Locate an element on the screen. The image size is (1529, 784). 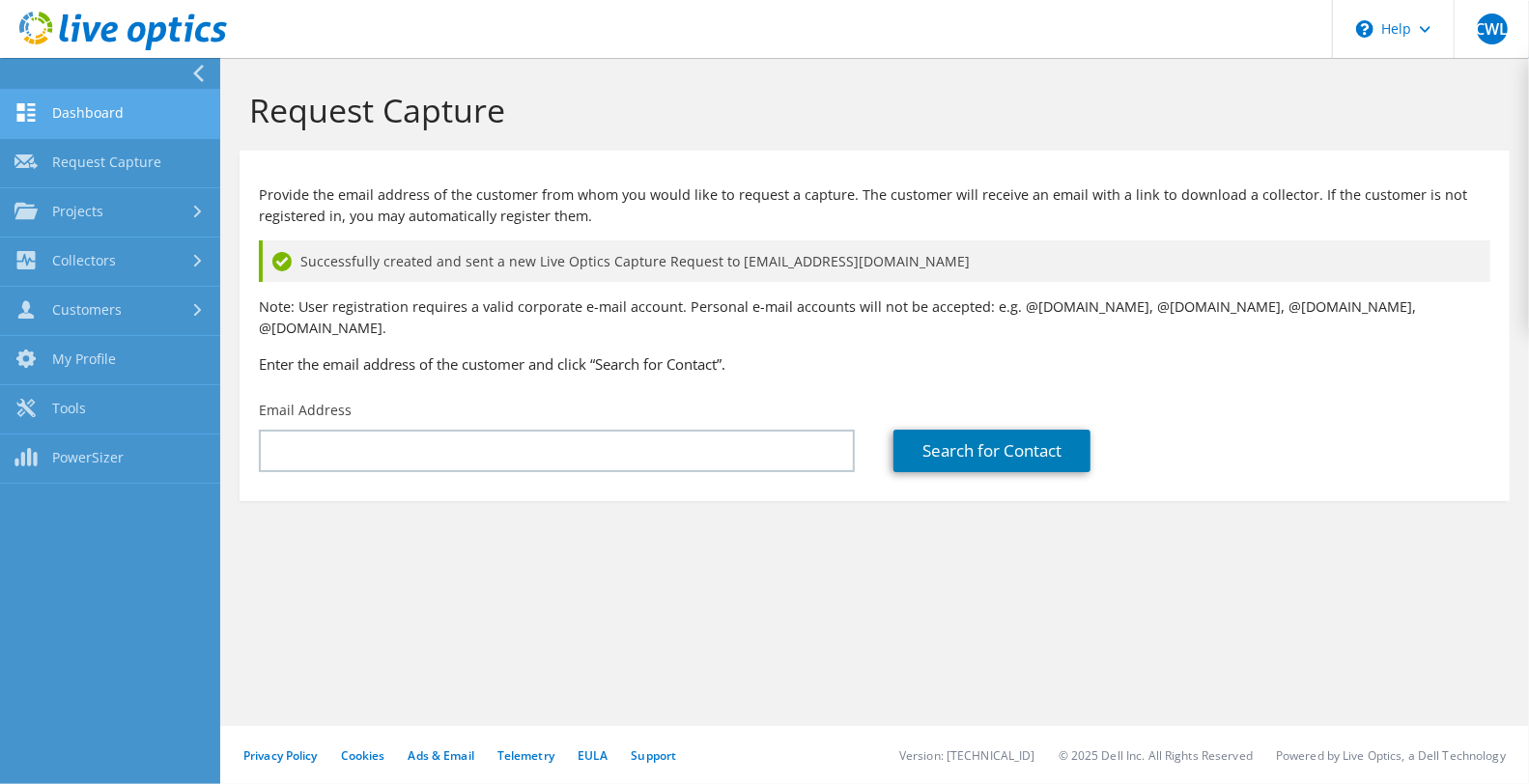
h1: Request Capture is located at coordinates (869, 110).